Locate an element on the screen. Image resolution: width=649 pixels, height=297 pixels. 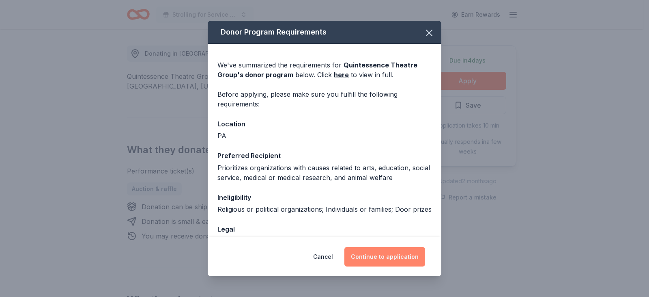
div: Location is located at coordinates (325, 124).